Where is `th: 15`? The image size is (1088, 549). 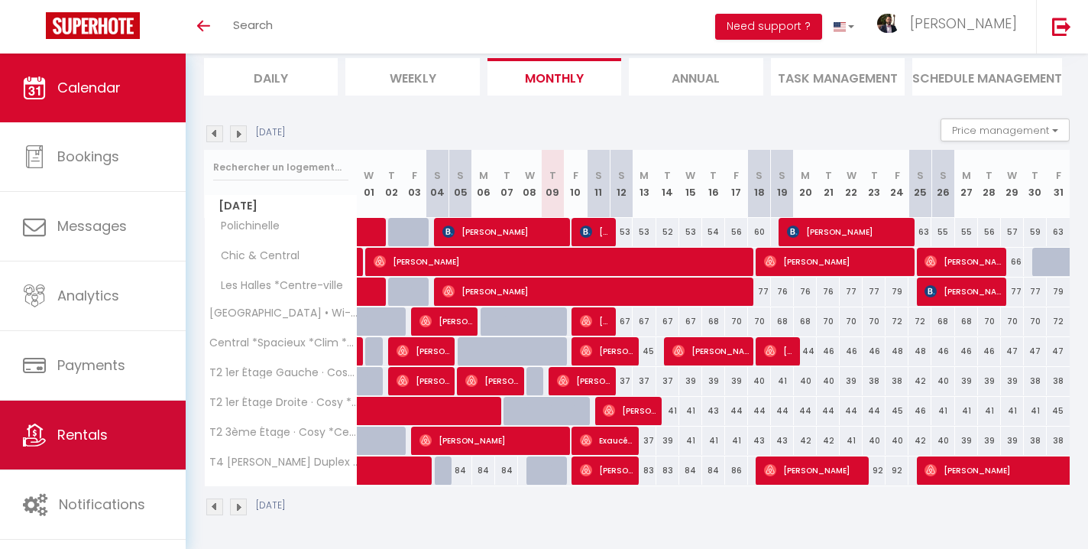 th: 15 is located at coordinates (691, 183).